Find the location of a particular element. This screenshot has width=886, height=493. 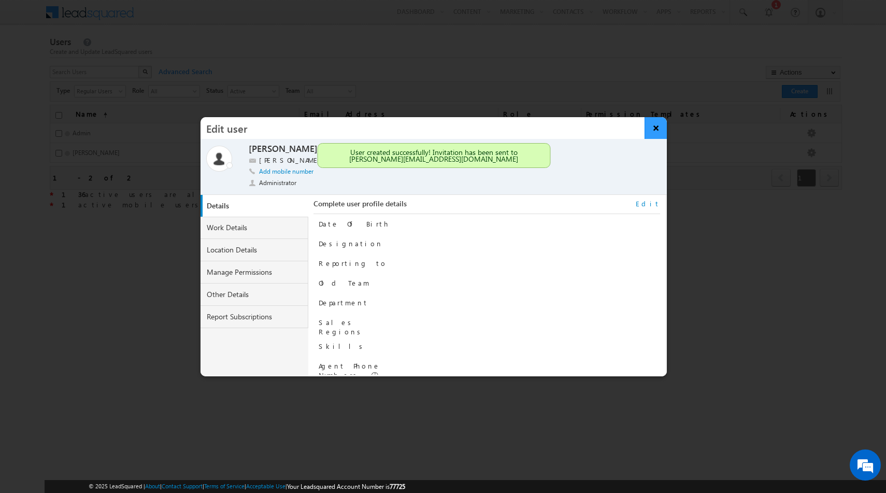

a: Work Details is located at coordinates (254, 227).